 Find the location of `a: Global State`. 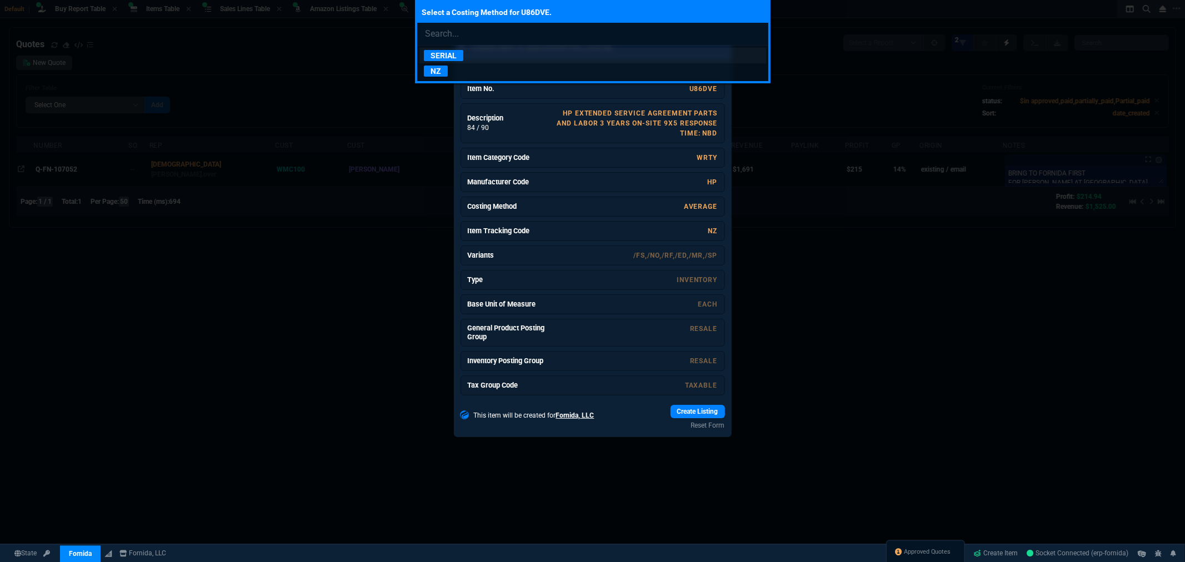

a: Global State is located at coordinates (26, 554).